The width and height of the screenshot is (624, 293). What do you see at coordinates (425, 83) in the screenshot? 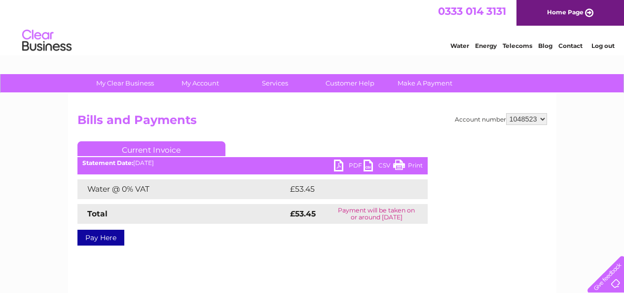
I see `a: Make A Payment` at bounding box center [425, 83].